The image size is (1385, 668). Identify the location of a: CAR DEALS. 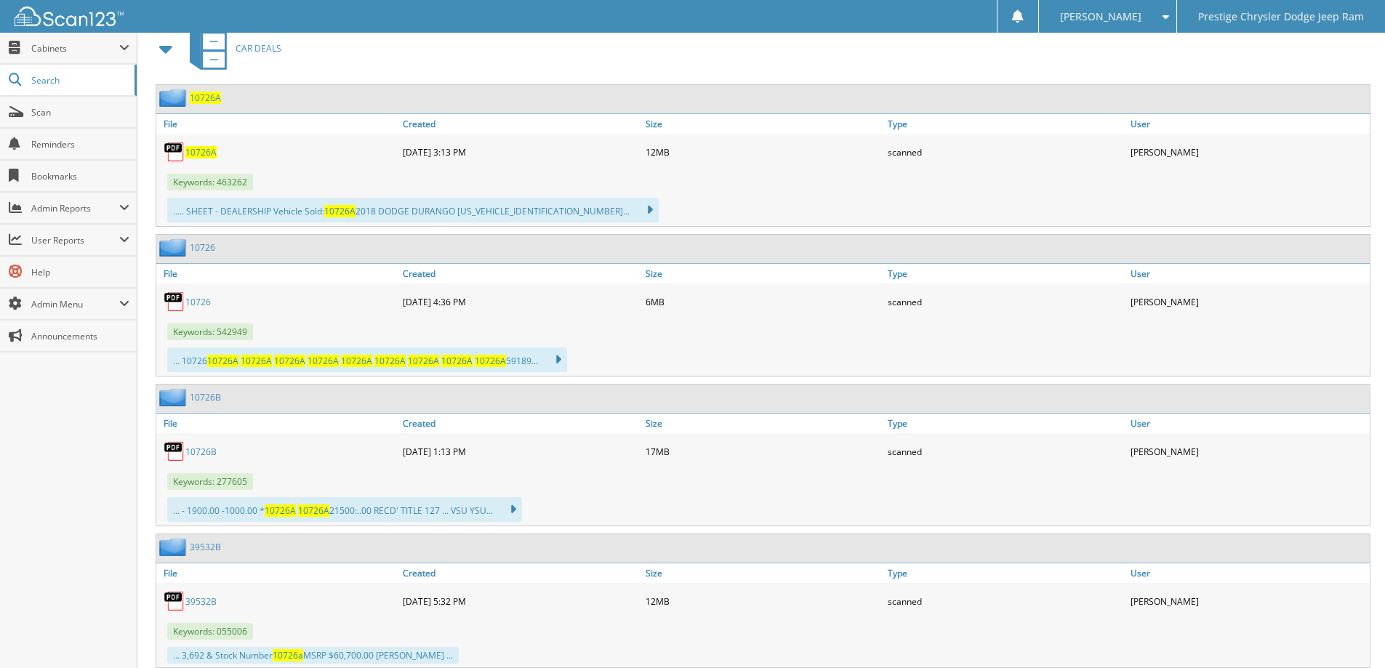
(231, 48).